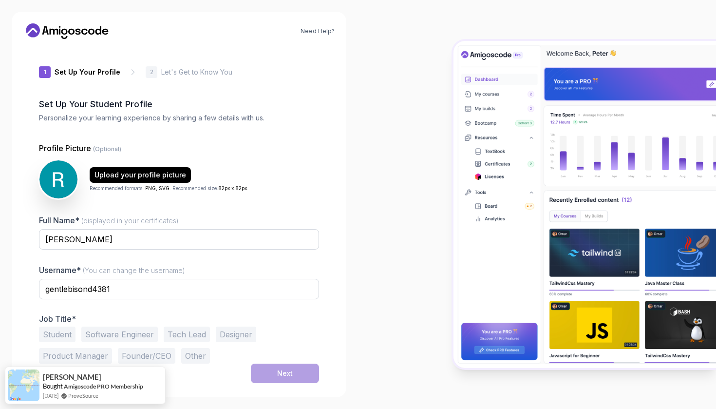  Describe the element at coordinates (236, 334) in the screenshot. I see `button: Designer` at that location.